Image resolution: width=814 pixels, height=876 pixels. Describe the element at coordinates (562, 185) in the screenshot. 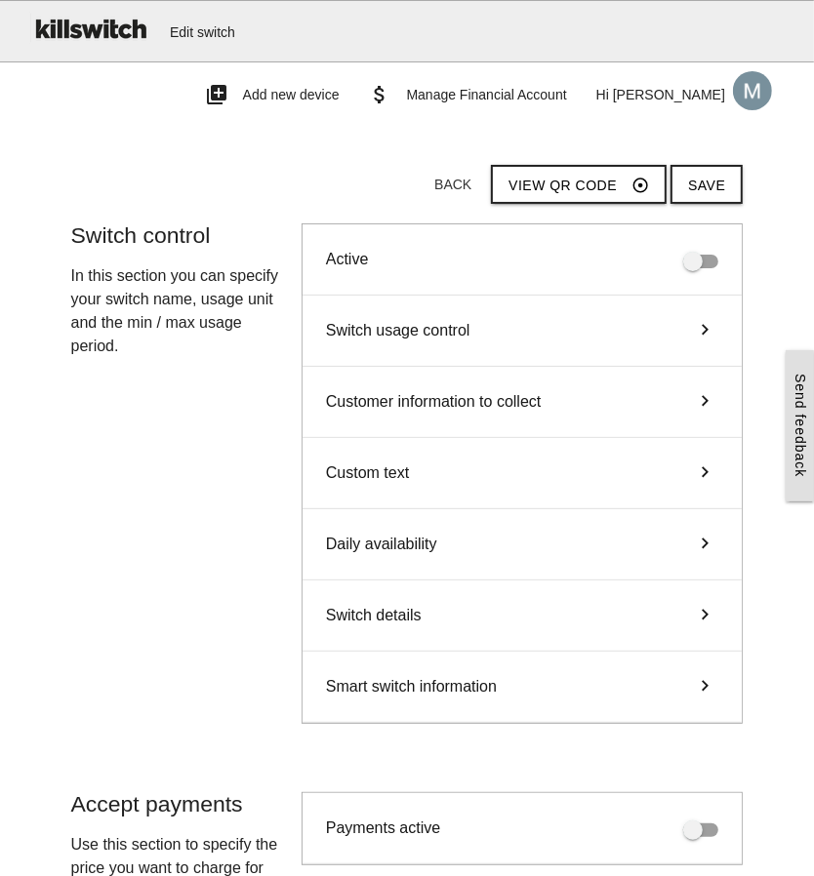

I see `span: View QR code` at that location.